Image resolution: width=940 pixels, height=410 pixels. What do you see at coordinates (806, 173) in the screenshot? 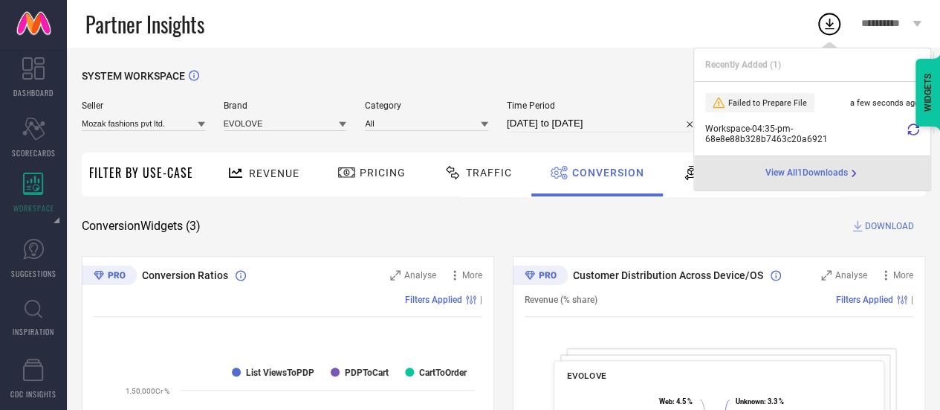
I see `span: View All 1 Downloads` at bounding box center [806, 173].